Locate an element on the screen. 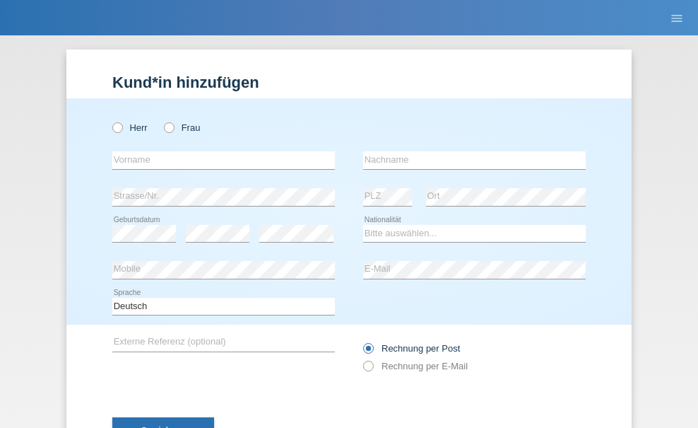  a: menu is located at coordinates (677, 18).